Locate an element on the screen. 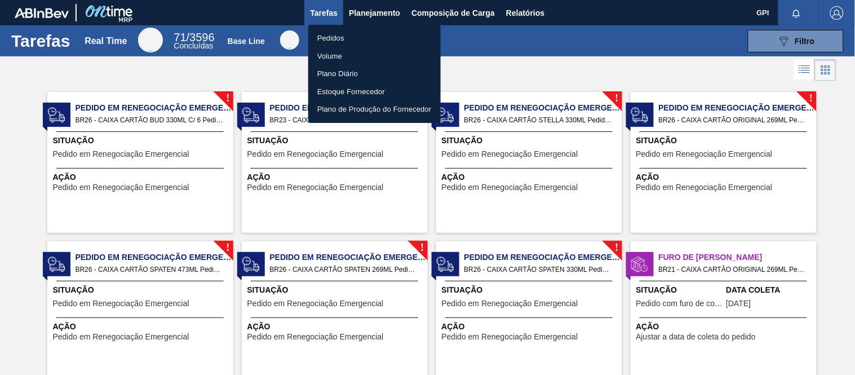 The image size is (855, 375). a: Volume is located at coordinates (374, 56).